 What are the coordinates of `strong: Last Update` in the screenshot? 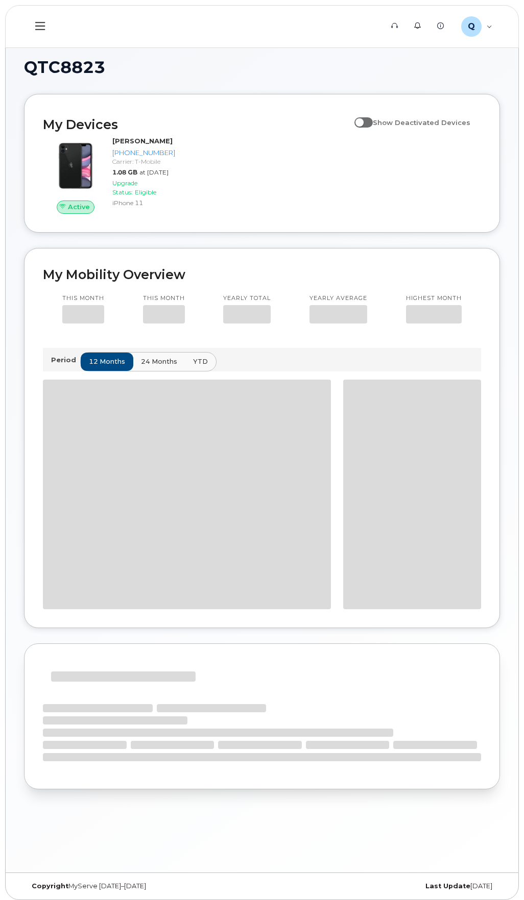 It's located at (448, 886).